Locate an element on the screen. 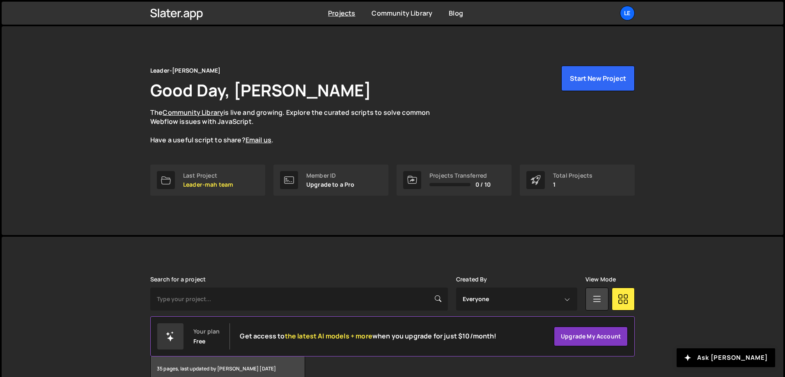 This screenshot has width=785, height=377. div: Last Project is located at coordinates (208, 176).